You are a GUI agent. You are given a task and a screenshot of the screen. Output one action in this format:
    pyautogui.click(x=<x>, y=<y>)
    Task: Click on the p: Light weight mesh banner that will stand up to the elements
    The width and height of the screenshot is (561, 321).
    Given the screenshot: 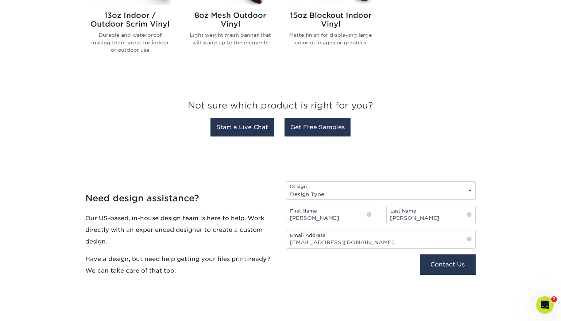 What is the action you would take?
    pyautogui.click(x=230, y=39)
    